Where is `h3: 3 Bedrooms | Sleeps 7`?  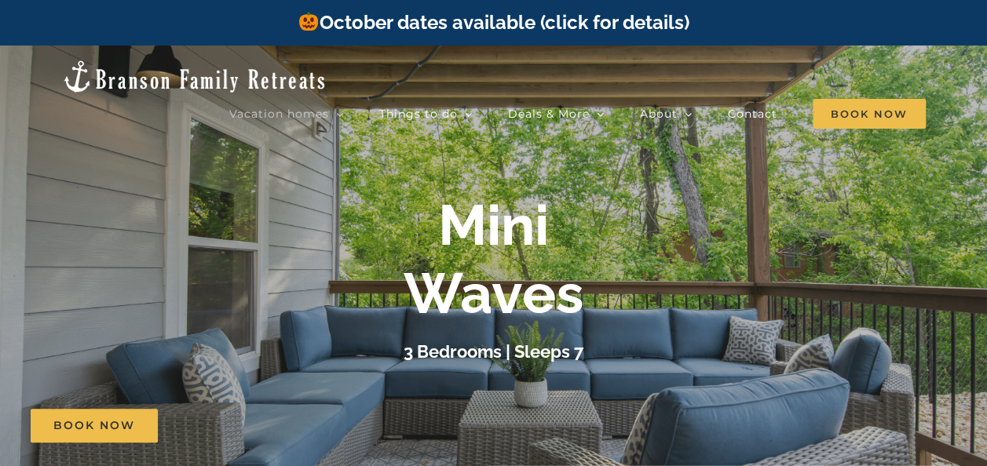
h3: 3 Bedrooms | Sleeps 7 is located at coordinates (493, 352).